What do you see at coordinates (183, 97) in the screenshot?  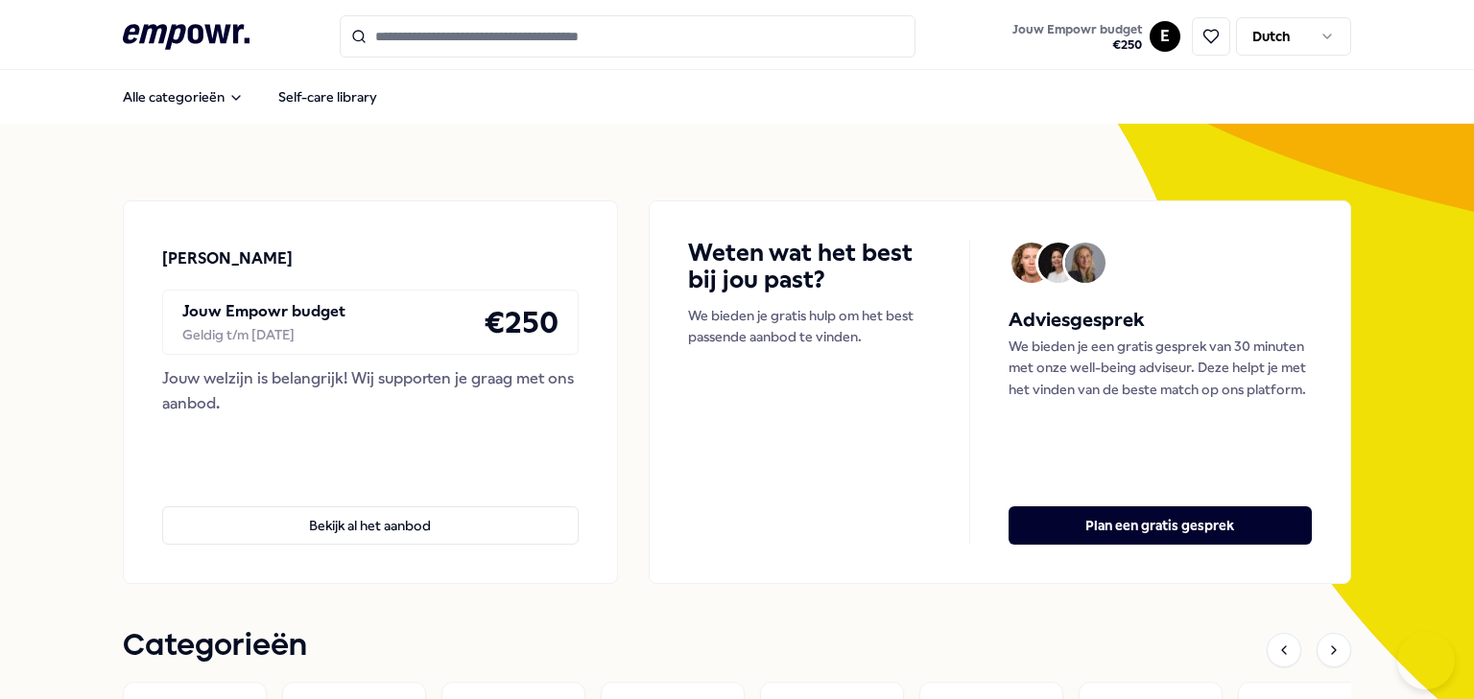 I see `button: Alle categorieën` at bounding box center [183, 97].